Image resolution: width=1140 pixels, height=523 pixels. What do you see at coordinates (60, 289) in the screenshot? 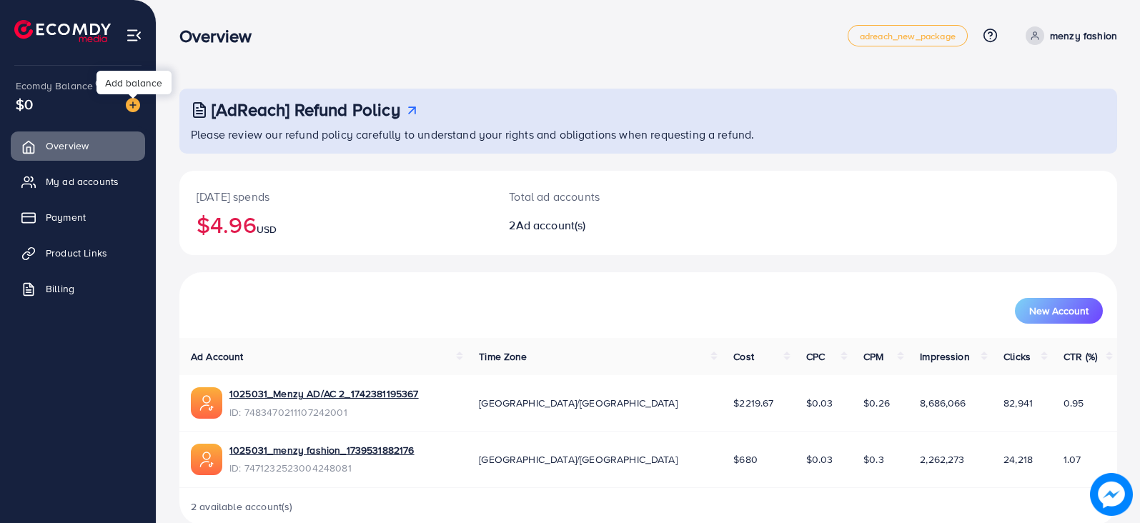
I see `span: Billing` at bounding box center [60, 289].